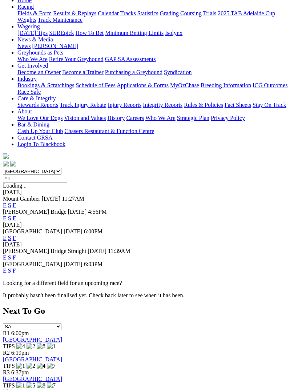 This screenshot has height=390, width=298. What do you see at coordinates (51, 366) in the screenshot?
I see `img: 7` at bounding box center [51, 366].